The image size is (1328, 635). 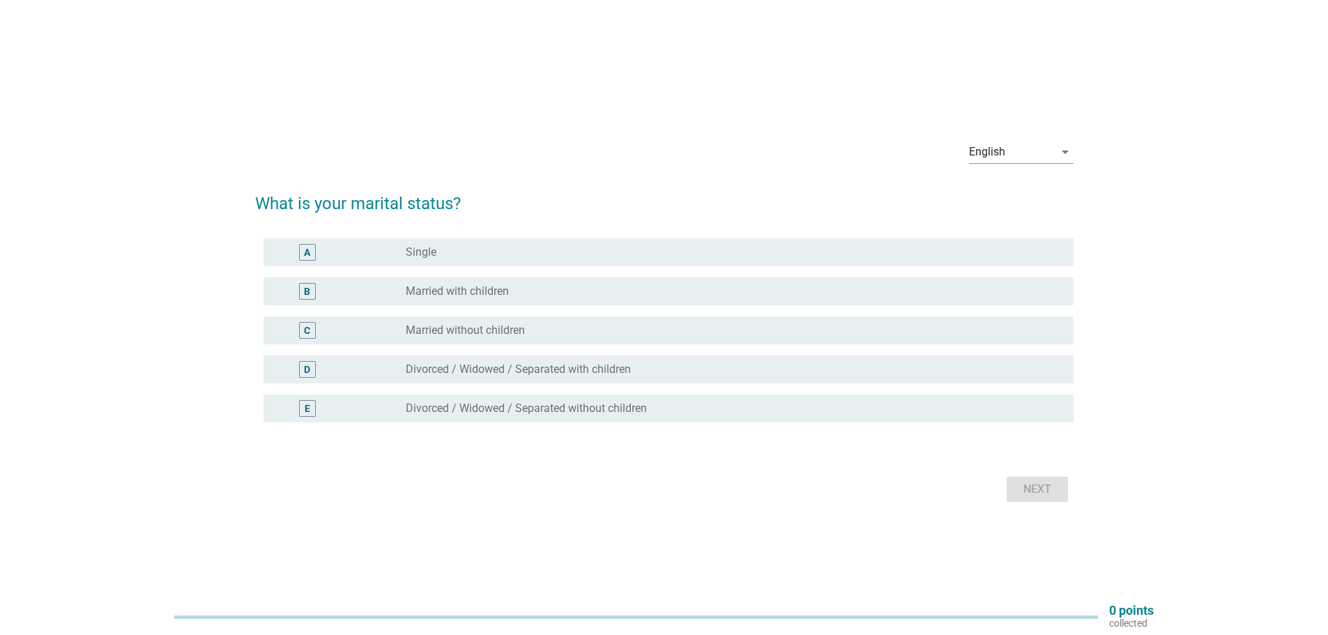 What do you see at coordinates (526, 408) in the screenshot?
I see `label: Divorced / Widowed / Separated without children` at bounding box center [526, 408].